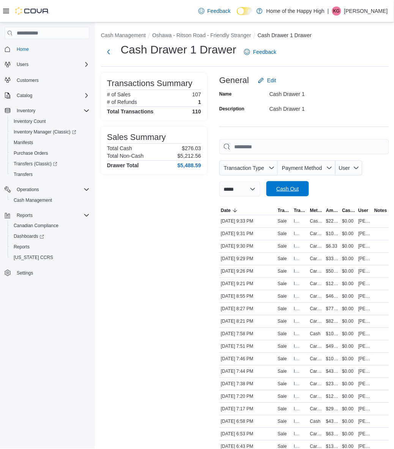 This screenshot has height=449, width=394. Describe the element at coordinates (50, 247) in the screenshot. I see `span: Reports` at that location.